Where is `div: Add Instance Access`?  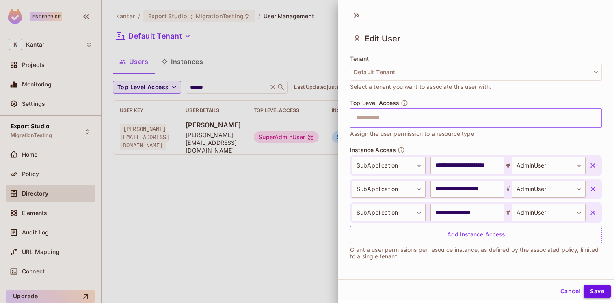
div: Add Instance Access is located at coordinates (476, 235).